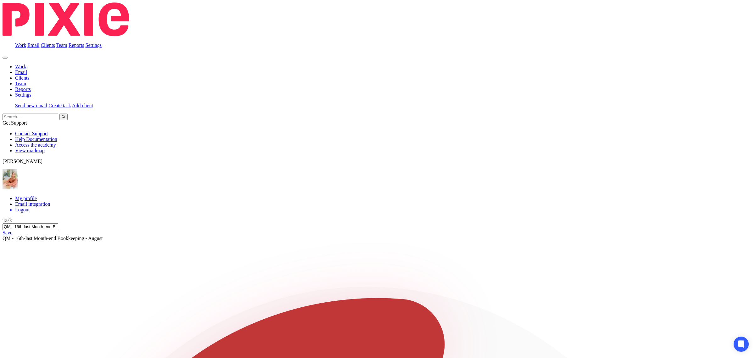 The image size is (755, 358). What do you see at coordinates (33, 204) in the screenshot?
I see `span: Email integration` at bounding box center [33, 204].